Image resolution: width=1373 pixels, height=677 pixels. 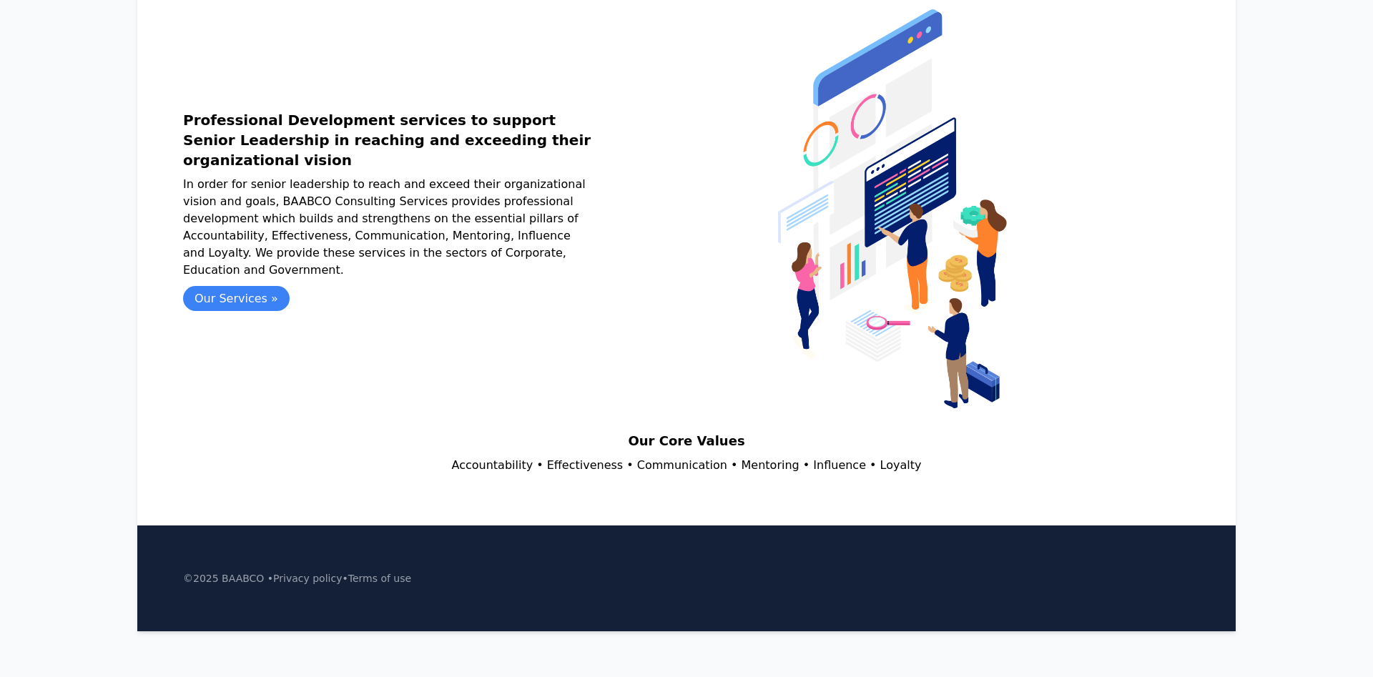 I want to click on p: ©2025 BAABCO • •, so click(x=297, y=578).